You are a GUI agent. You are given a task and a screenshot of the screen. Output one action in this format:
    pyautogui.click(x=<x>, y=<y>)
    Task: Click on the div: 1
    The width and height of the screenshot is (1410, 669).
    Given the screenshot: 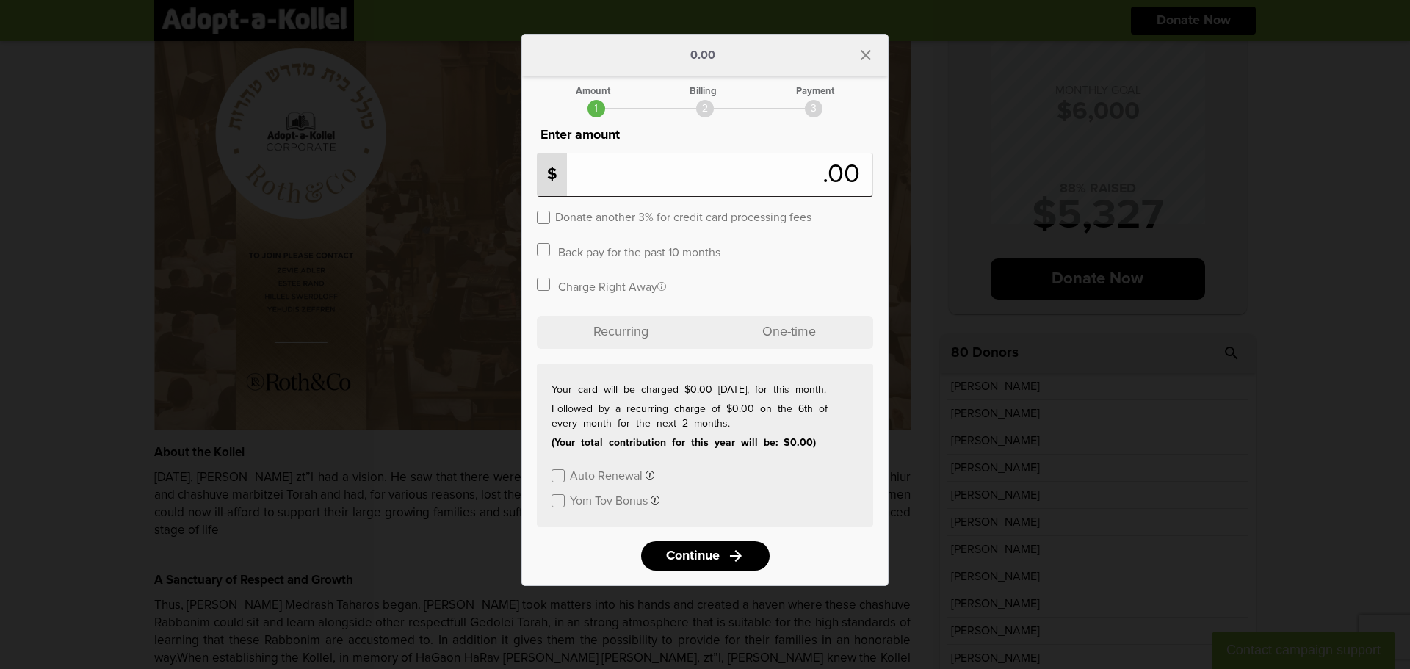 What is the action you would take?
    pyautogui.click(x=596, y=109)
    